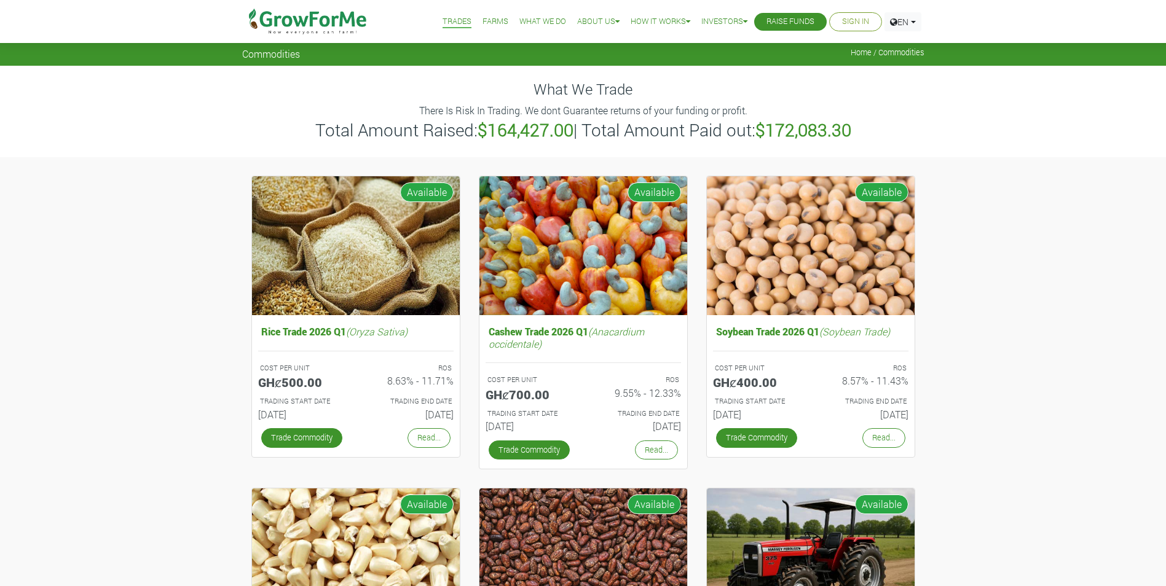 This screenshot has width=1166, height=586. Describe the element at coordinates (271, 53) in the screenshot. I see `span: Commodities` at that location.